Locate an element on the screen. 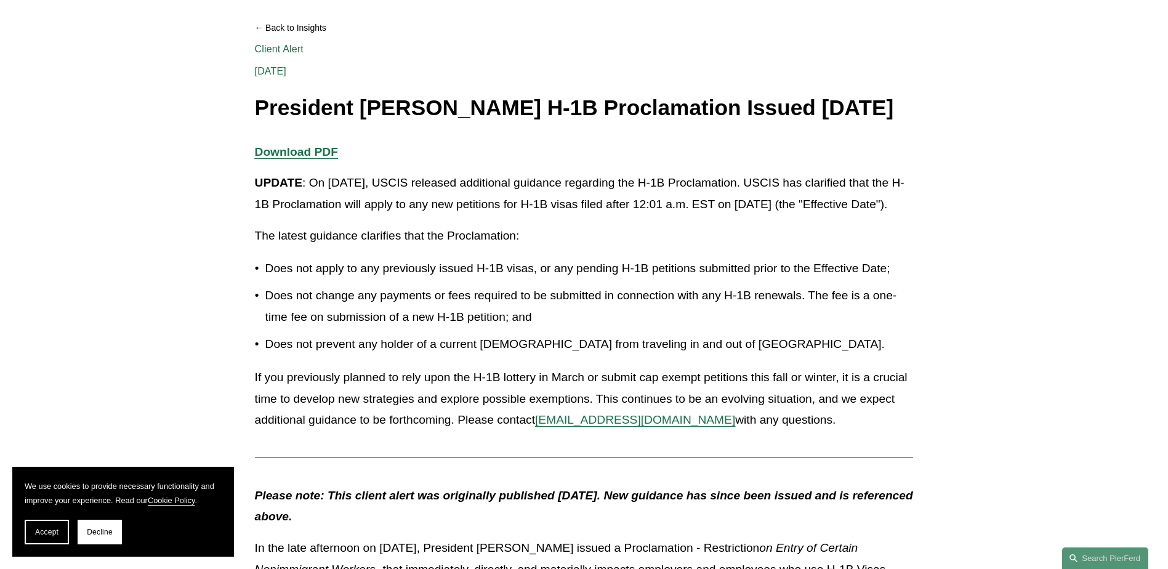 The image size is (1168, 569). p: Does not change any payments or fees required to be submitted in connection with any H-1B renewal... is located at coordinates (589, 306).